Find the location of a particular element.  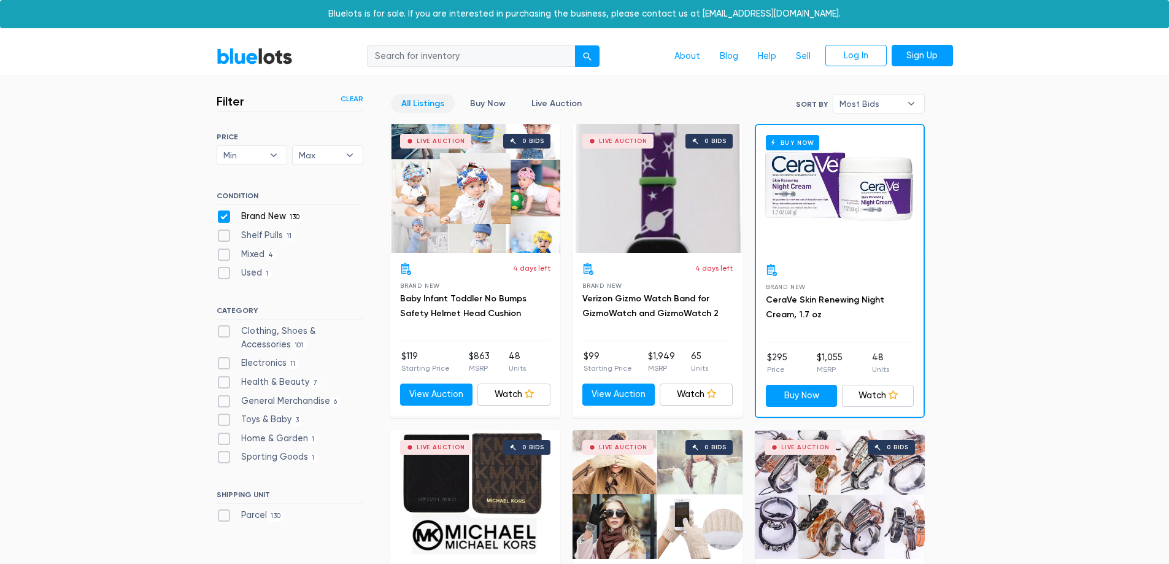

h6: PRICE is located at coordinates (290, 137).